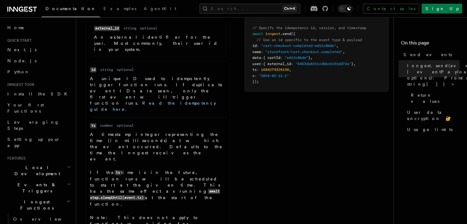 This screenshot has width=467, height=224. I want to click on div: Properties, so click(158, 18).